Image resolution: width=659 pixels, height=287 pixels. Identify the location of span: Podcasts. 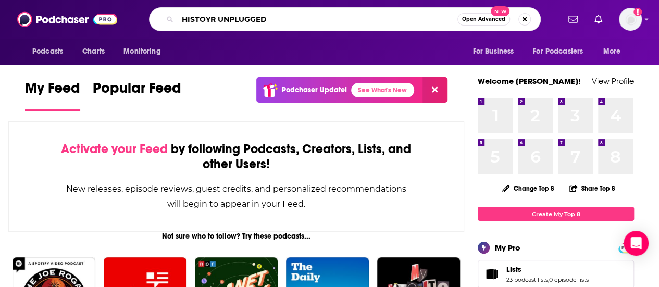
(47, 52).